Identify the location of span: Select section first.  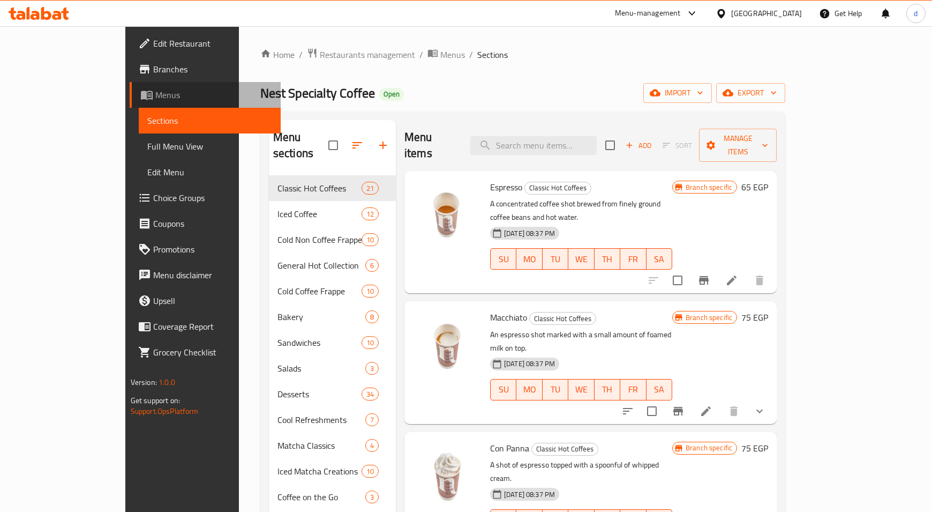
(677, 145).